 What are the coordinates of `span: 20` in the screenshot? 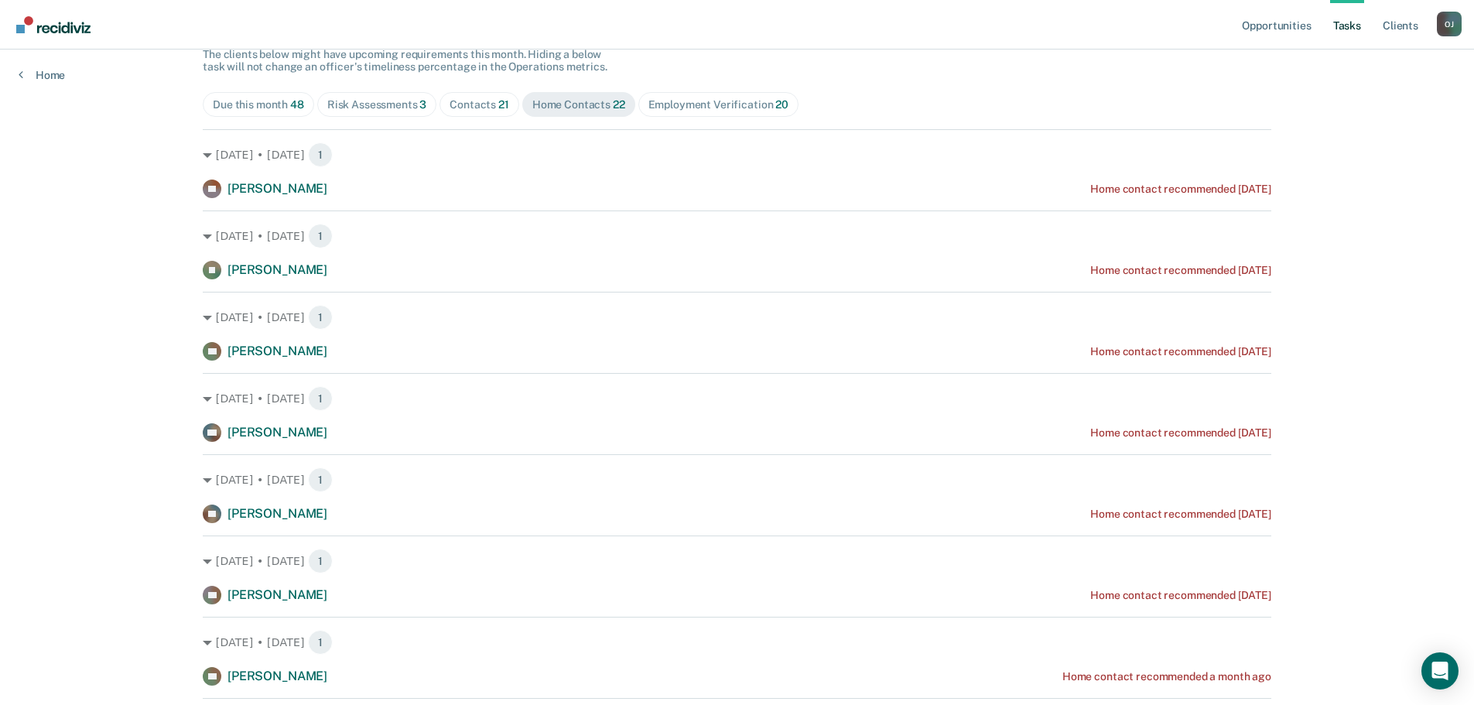 It's located at (781, 104).